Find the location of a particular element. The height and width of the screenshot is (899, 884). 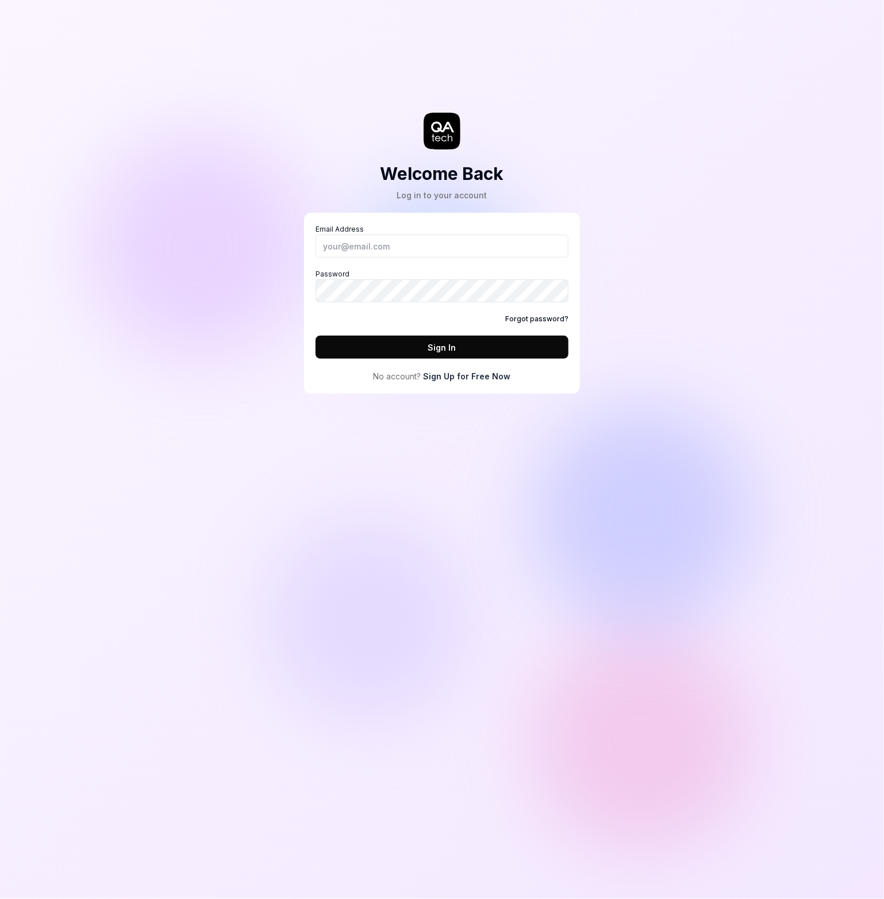

h2: Welcome Back is located at coordinates (442, 174).